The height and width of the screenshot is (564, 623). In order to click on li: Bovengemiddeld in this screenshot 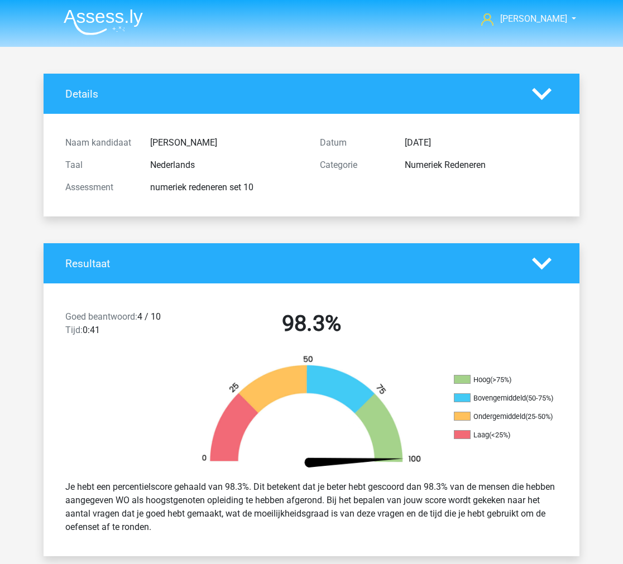, I will do `click(510, 399)`.